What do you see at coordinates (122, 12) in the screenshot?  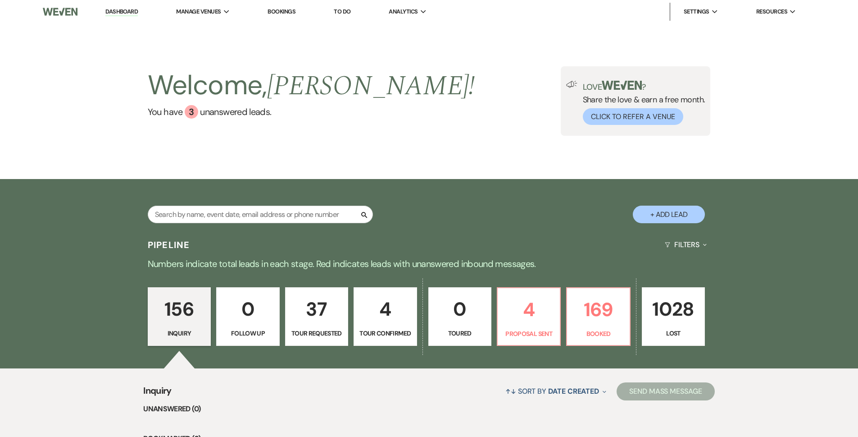 I see `a: Dashboard` at bounding box center [122, 12].